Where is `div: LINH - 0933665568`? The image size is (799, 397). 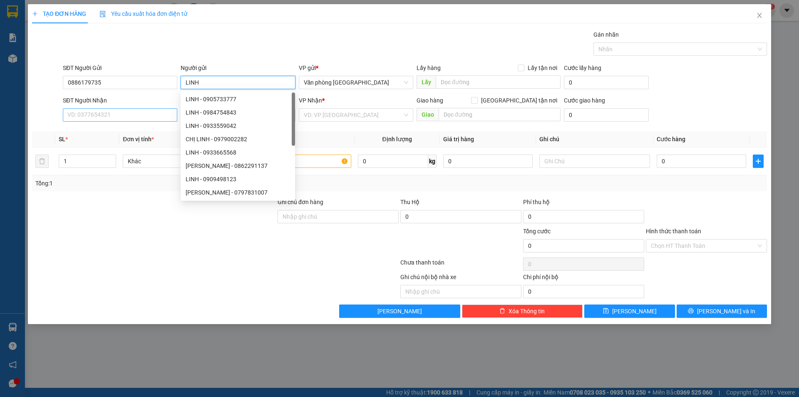 div: LINH - 0933665568 is located at coordinates (238, 152).